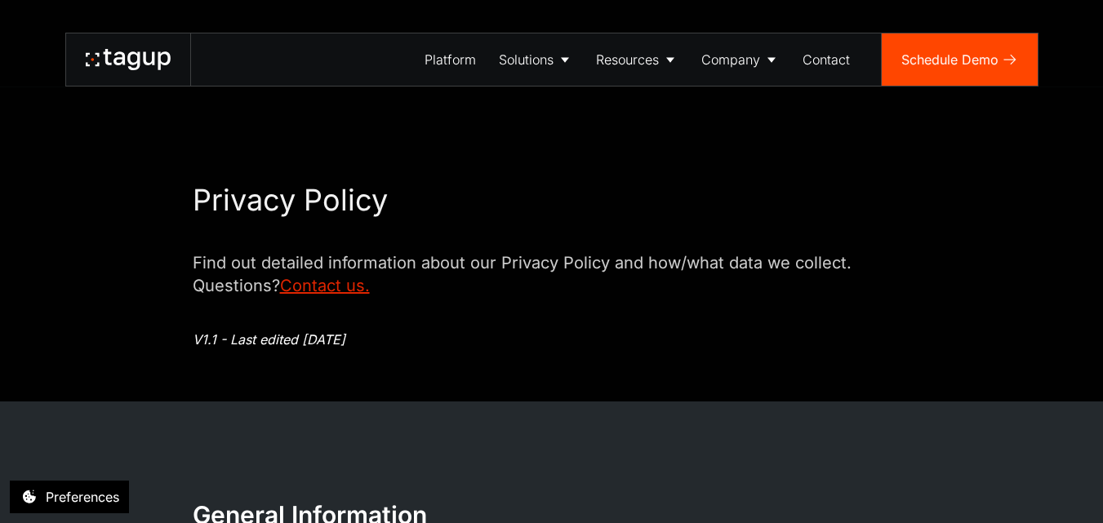 This screenshot has width=1103, height=523. I want to click on div: Schedule Demo, so click(950, 60).